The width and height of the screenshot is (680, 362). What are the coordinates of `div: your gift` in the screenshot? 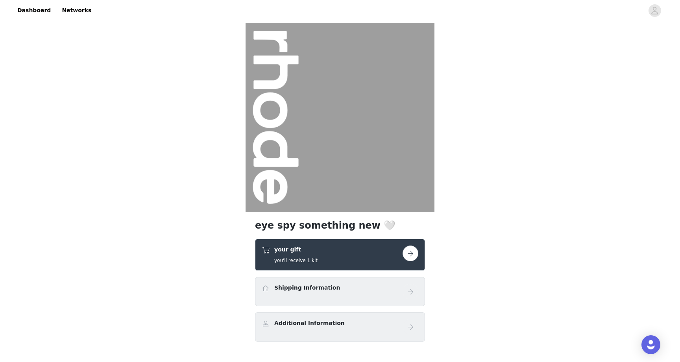 It's located at (340, 254).